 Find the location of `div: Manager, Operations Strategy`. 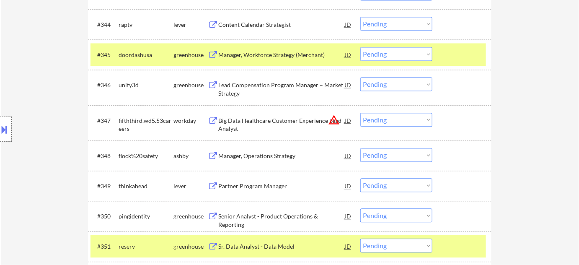

div: Manager, Operations Strategy is located at coordinates (281, 156).